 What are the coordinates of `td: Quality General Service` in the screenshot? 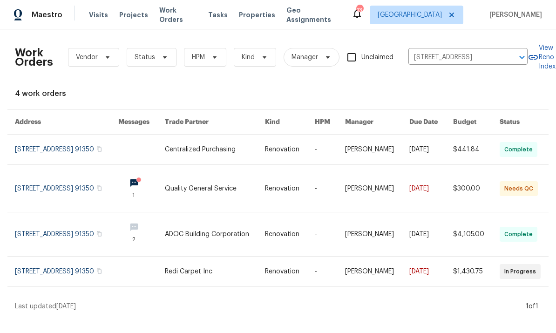 It's located at (207, 189).